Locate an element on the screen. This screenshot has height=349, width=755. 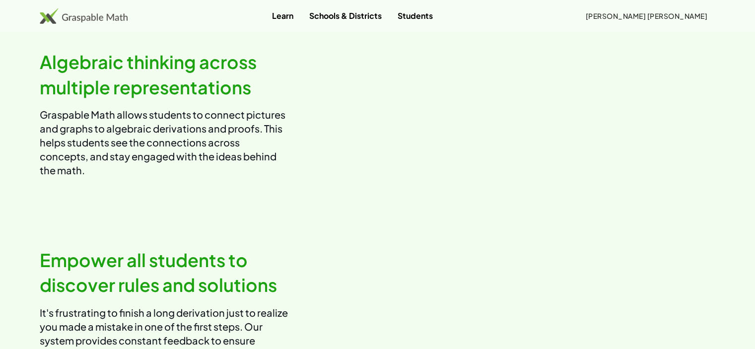
a: Learn is located at coordinates (282, 15).